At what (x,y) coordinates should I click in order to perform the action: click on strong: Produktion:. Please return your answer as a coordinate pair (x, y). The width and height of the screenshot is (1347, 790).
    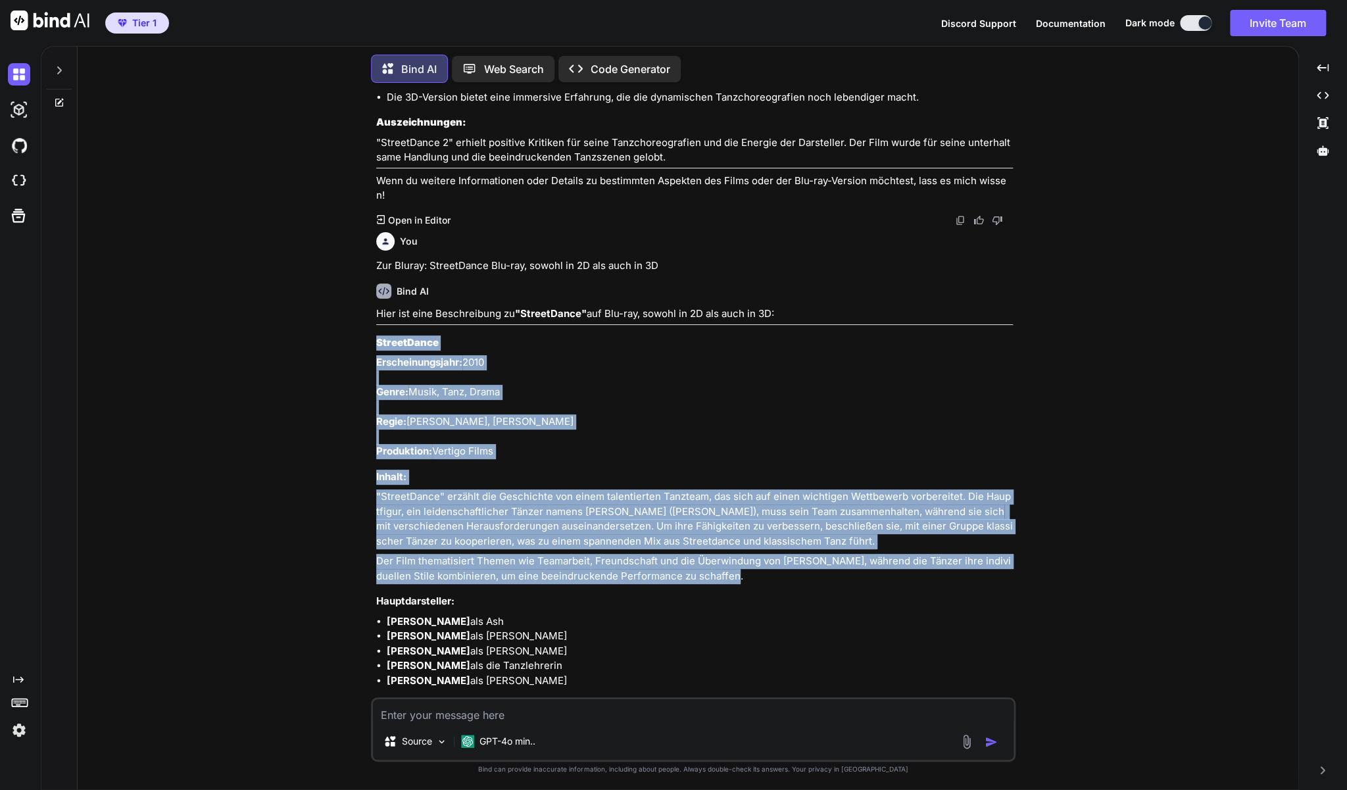
    Looking at the image, I should click on (404, 451).